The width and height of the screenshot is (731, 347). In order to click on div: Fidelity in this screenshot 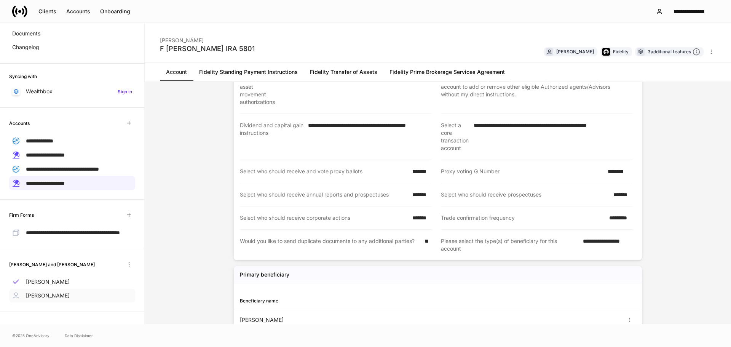, I will do `click(621, 51)`.